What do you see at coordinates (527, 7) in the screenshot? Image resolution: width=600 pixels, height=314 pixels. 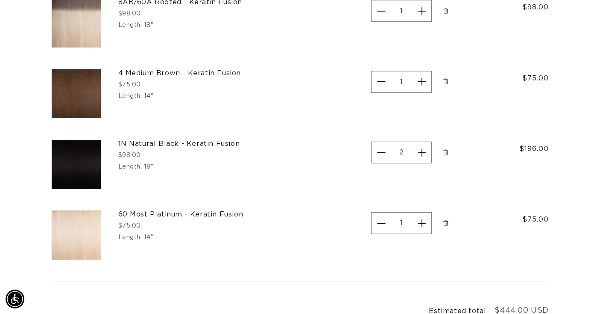 I see `span: $98.00` at bounding box center [527, 7].